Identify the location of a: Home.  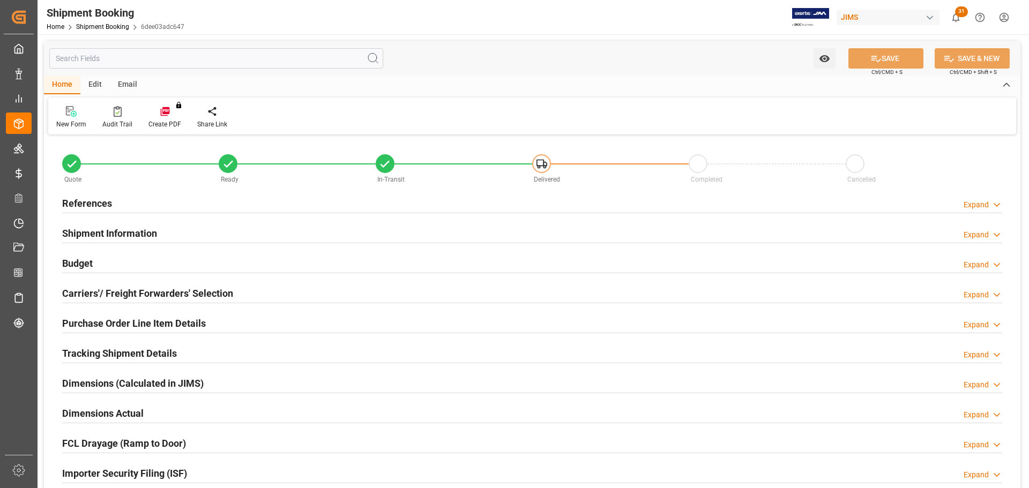
(55, 27).